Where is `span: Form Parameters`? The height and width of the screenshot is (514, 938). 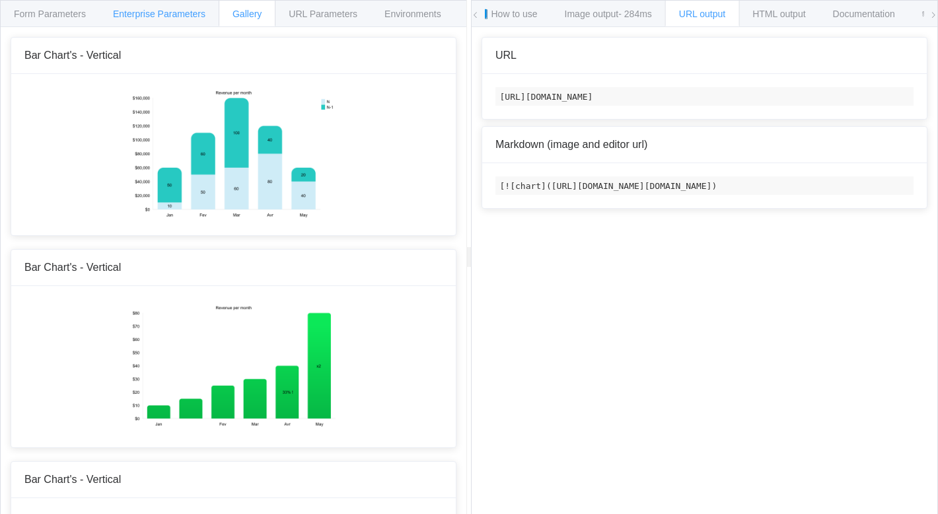 span: Form Parameters is located at coordinates (50, 14).